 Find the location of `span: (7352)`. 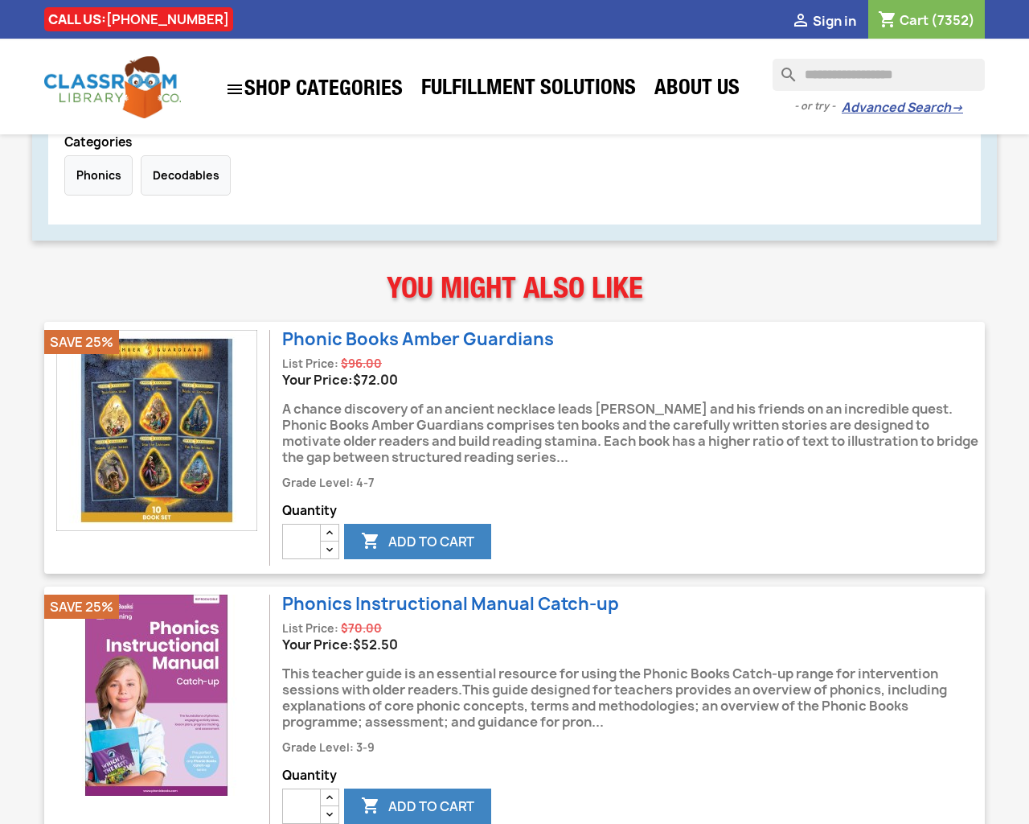

span: (7352) is located at coordinates (953, 20).